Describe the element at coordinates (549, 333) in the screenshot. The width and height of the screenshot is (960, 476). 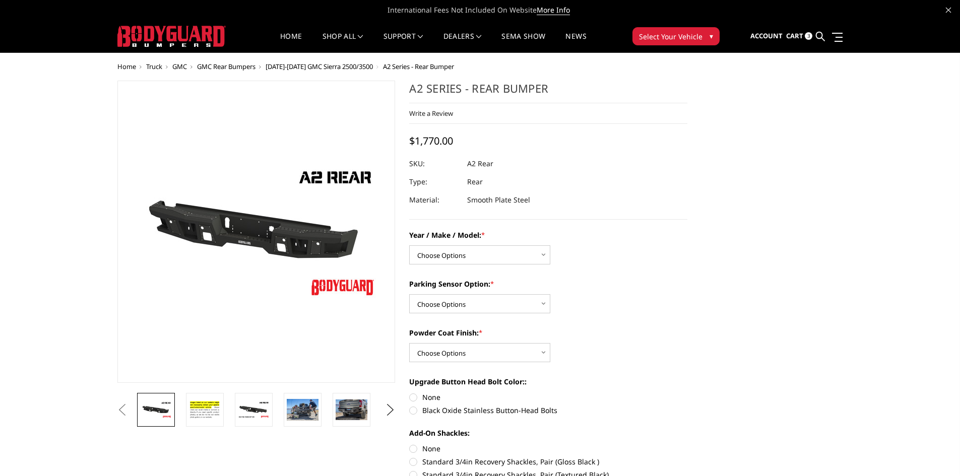
I see `label: Powder Coat Finish:` at that location.